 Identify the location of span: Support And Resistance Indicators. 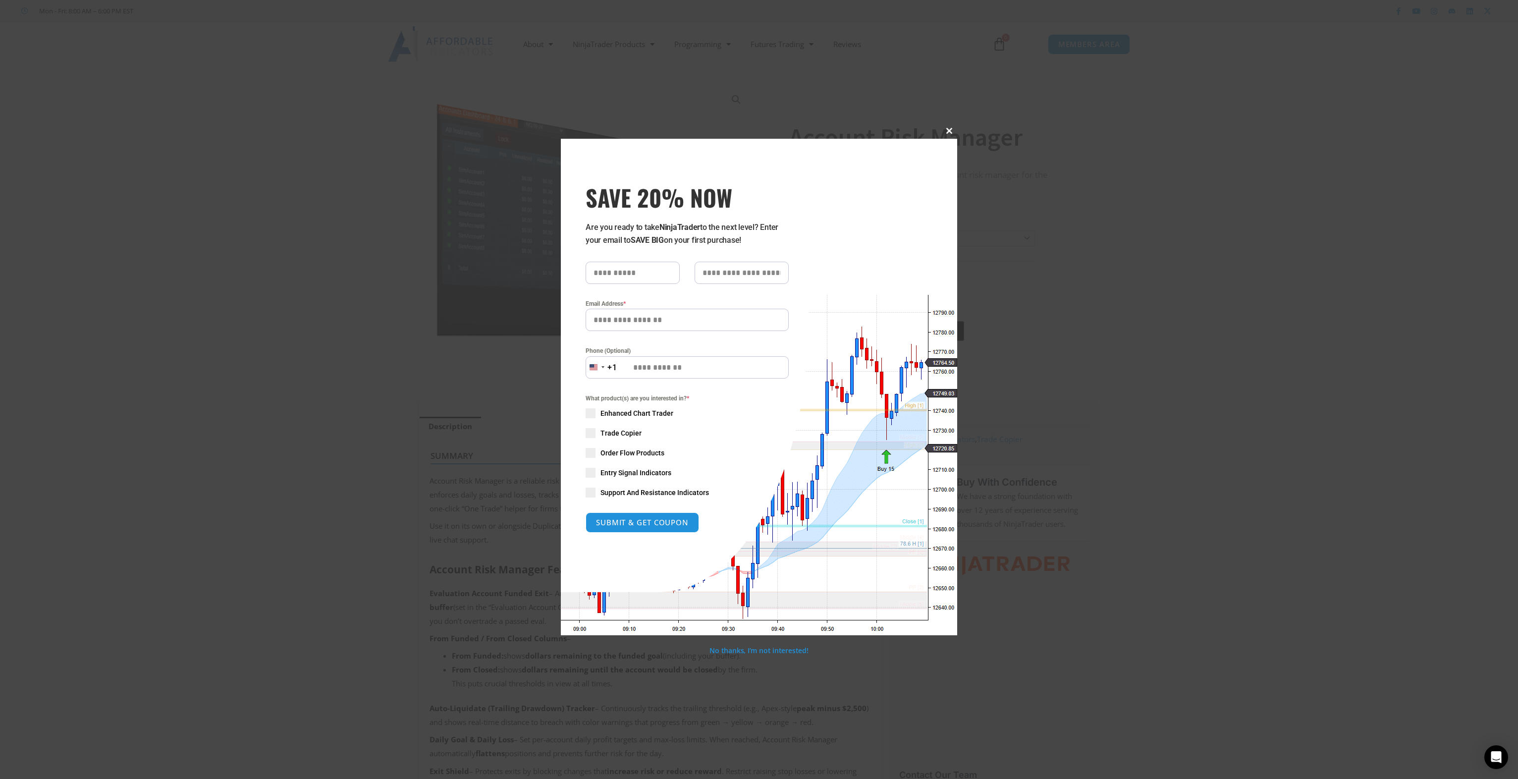
(655, 493).